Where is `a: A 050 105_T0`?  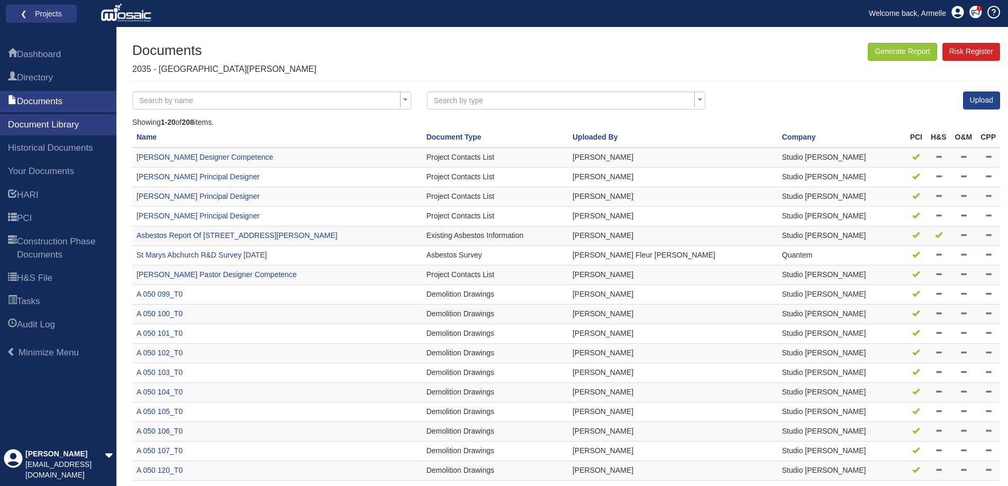 a: A 050 105_T0 is located at coordinates (159, 412).